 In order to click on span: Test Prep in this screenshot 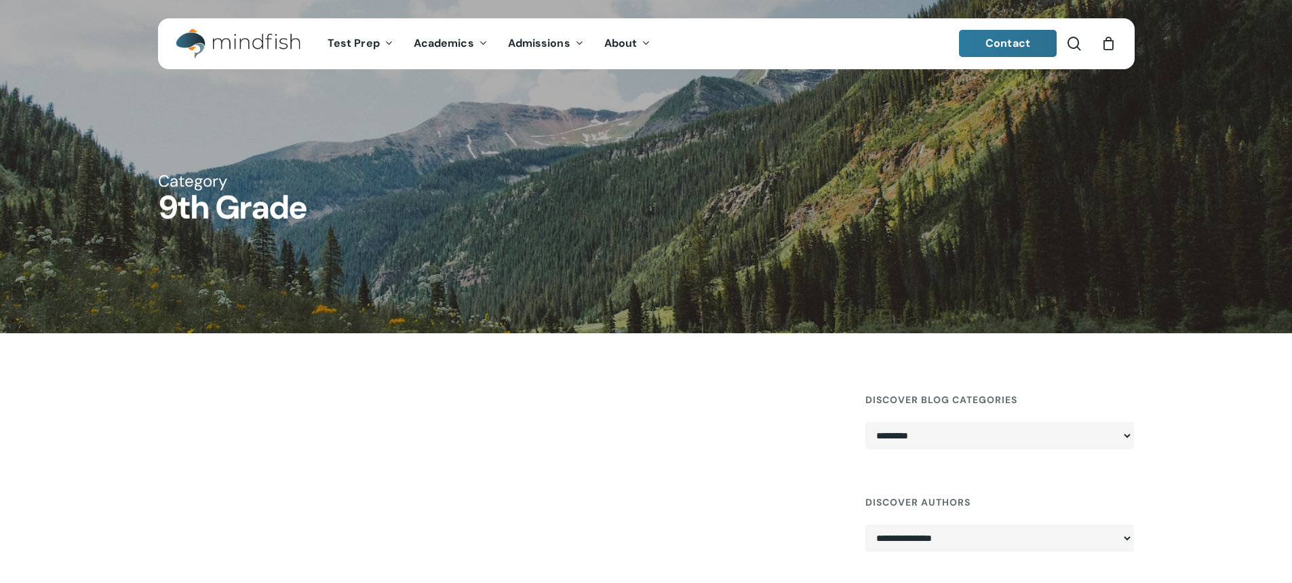, I will do `click(353, 43)`.